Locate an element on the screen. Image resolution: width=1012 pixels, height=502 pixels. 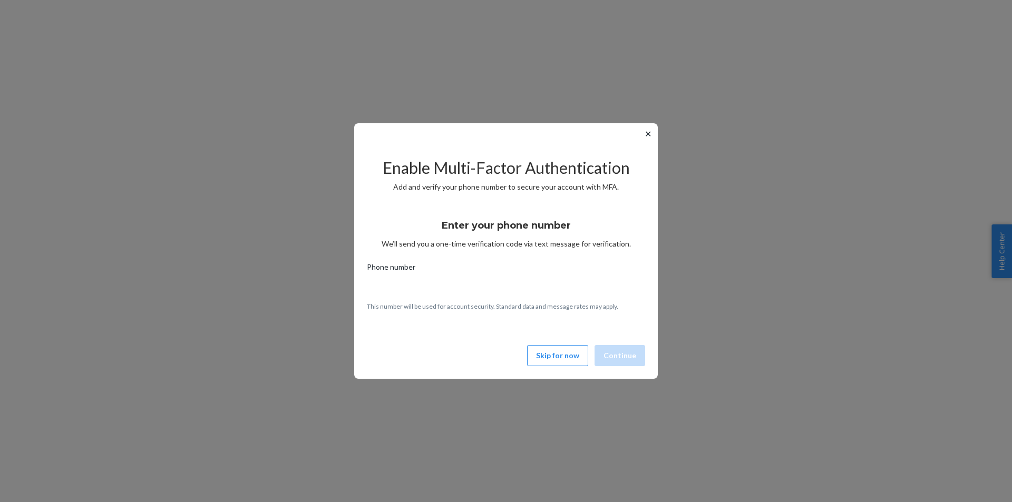
div: We’ll send you a one-time verification code via text message for verification. is located at coordinates (506, 230).